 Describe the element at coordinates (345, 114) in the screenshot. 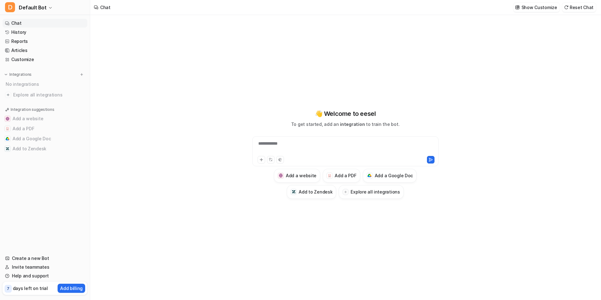

I see `p: 👋 Welcome to eesel` at that location.